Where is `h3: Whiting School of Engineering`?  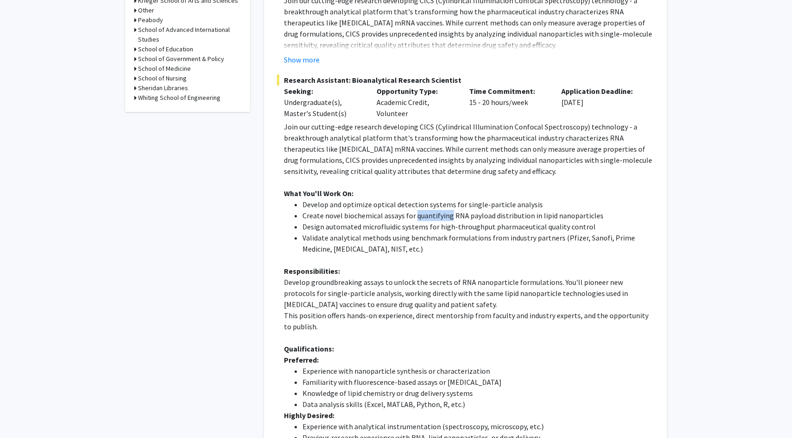
h3: Whiting School of Engineering is located at coordinates (179, 98).